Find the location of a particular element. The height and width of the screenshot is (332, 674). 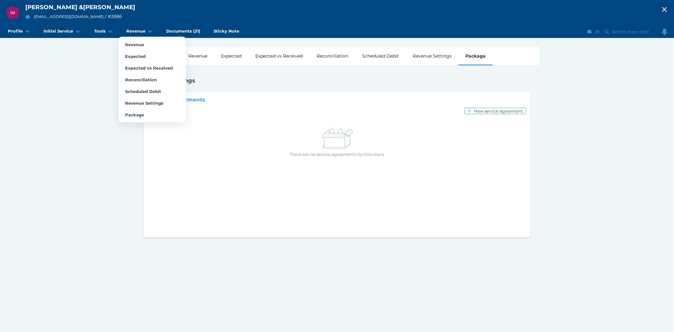

div: Expected vs Received is located at coordinates (279, 56).